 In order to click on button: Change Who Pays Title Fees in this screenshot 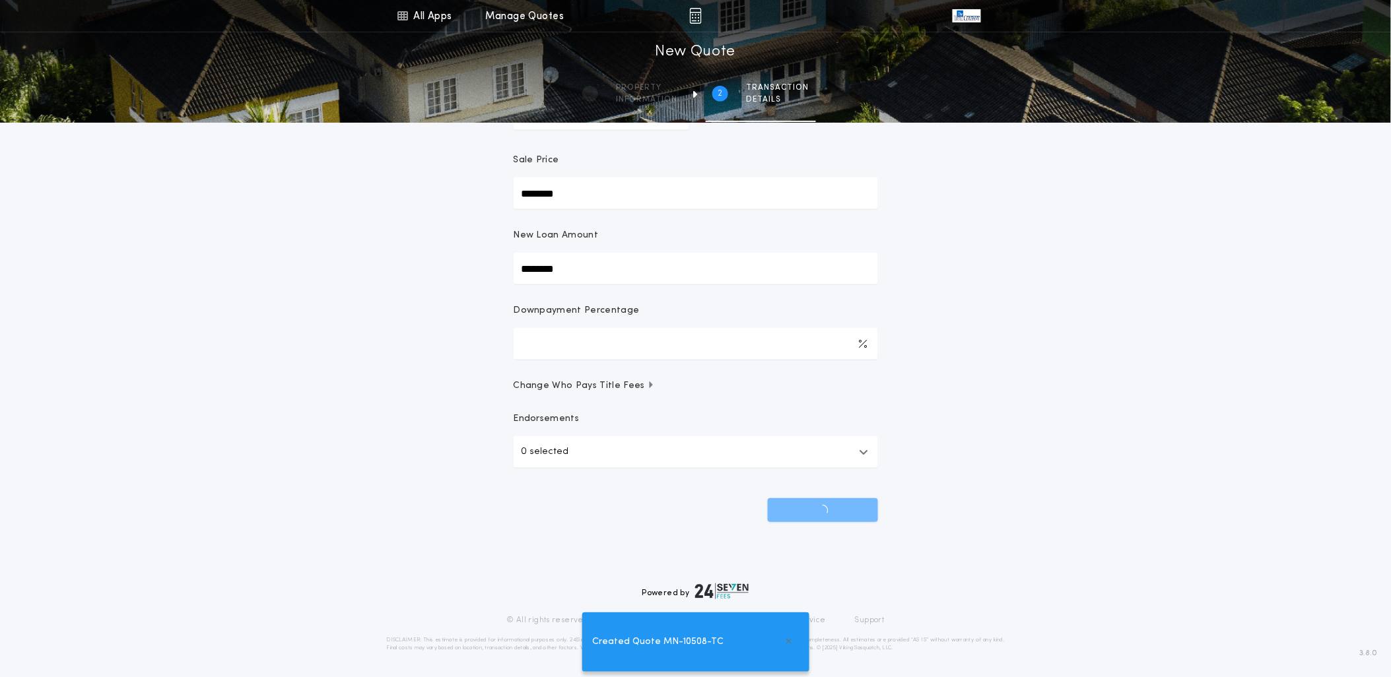, I will do `click(696, 386)`.